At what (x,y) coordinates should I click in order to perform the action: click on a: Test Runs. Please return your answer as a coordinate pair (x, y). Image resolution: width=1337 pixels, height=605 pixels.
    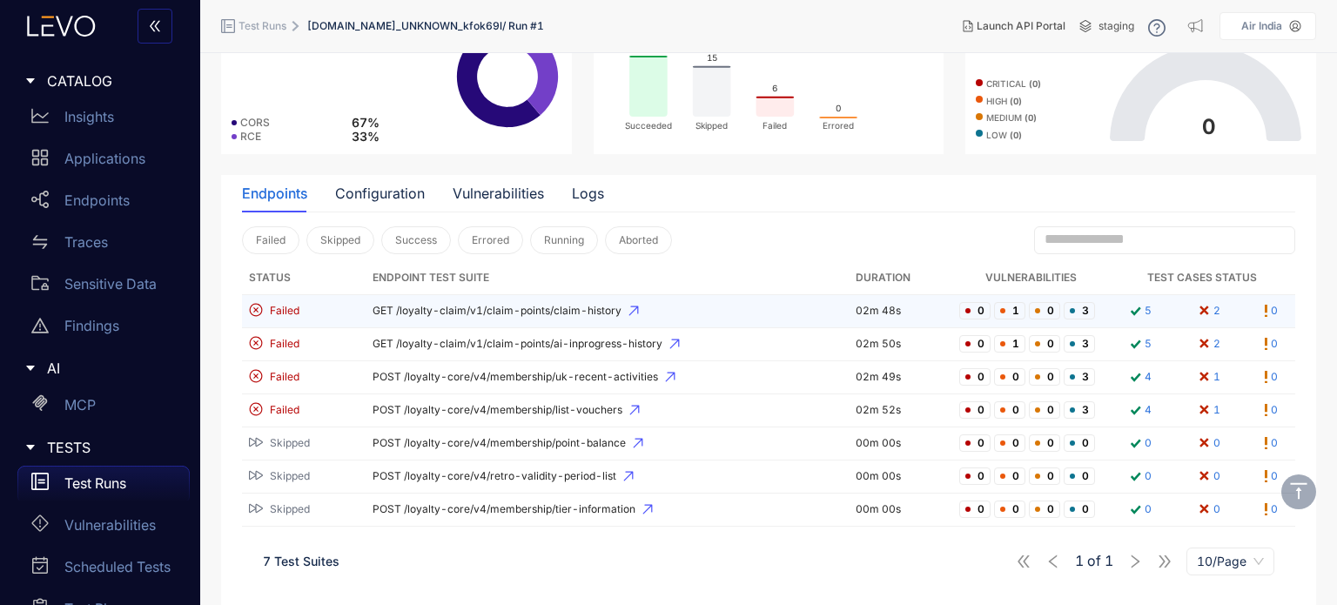
    Looking at the image, I should click on (104, 487).